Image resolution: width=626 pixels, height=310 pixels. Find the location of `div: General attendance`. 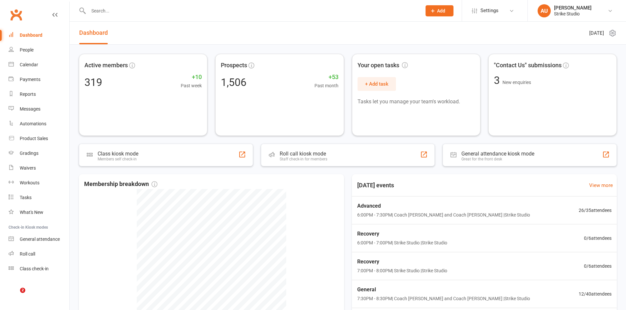

div: General attendance is located at coordinates (40, 239).